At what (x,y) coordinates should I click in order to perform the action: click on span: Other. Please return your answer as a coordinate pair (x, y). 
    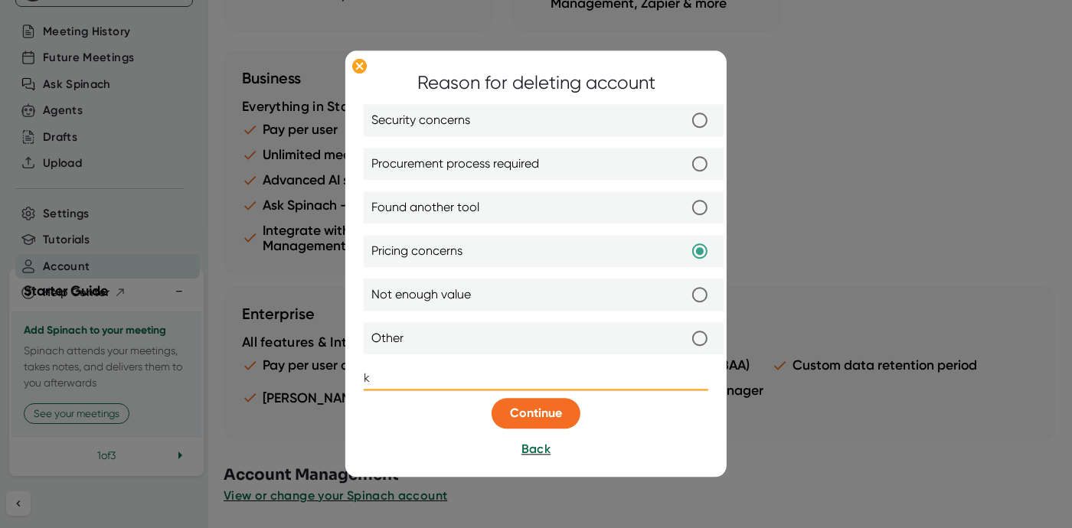
    Looking at the image, I should click on (387, 339).